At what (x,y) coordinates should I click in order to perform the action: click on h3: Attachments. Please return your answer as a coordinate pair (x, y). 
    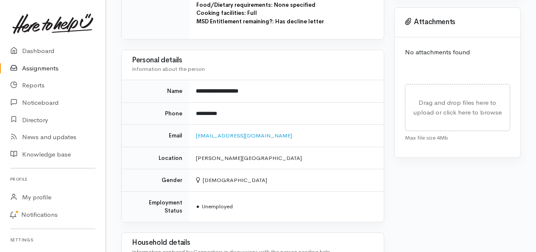
    Looking at the image, I should click on (457, 22).